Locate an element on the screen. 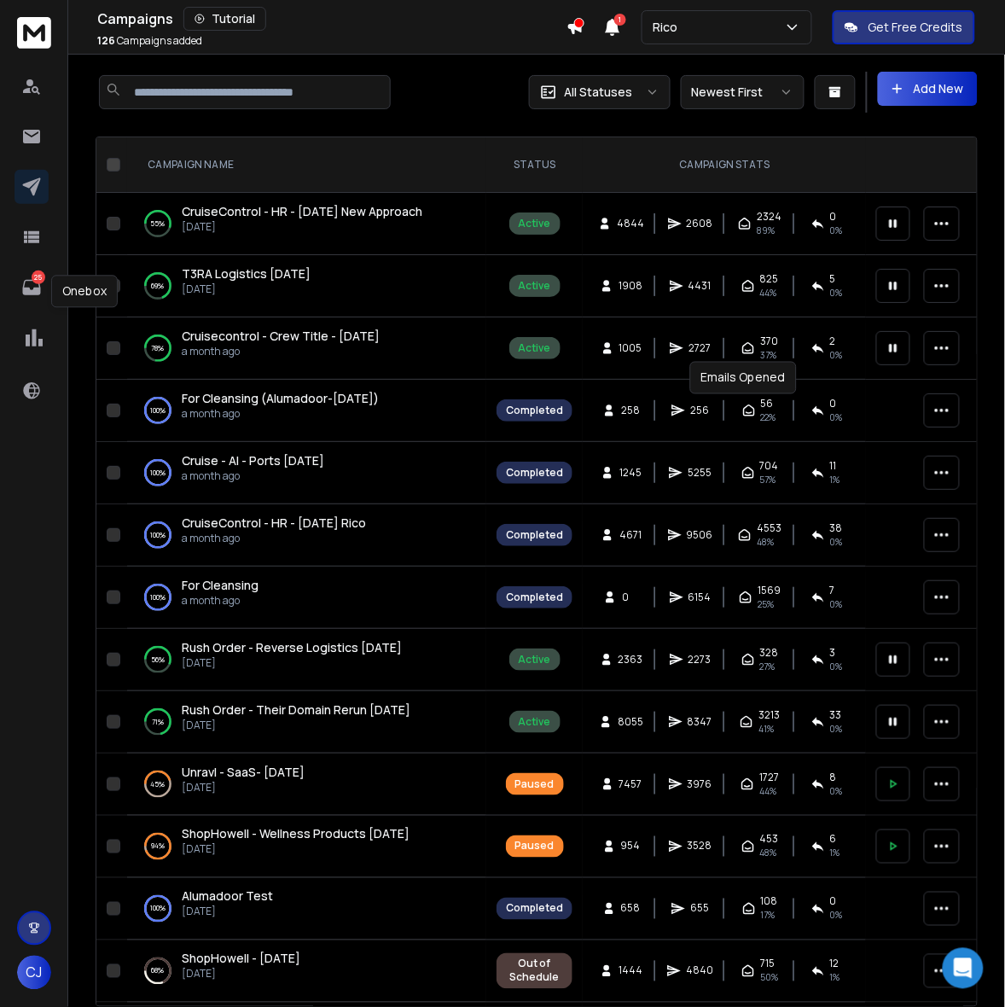  span: 57 % is located at coordinates (768, 480).